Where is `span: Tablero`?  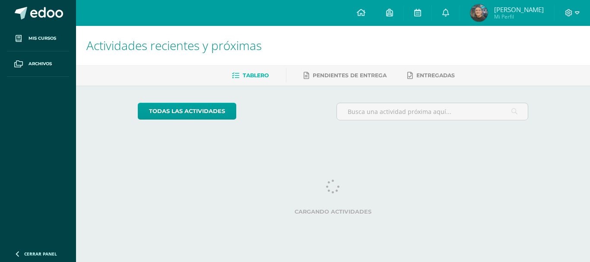 span: Tablero is located at coordinates (256, 75).